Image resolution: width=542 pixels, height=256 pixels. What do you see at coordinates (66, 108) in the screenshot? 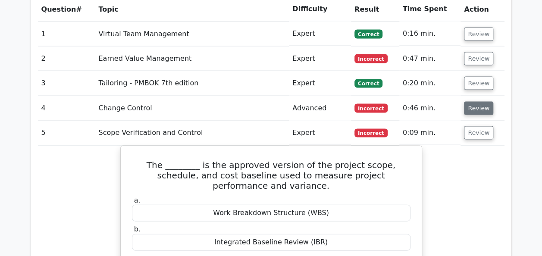
I see `td: 4` at bounding box center [66, 108].